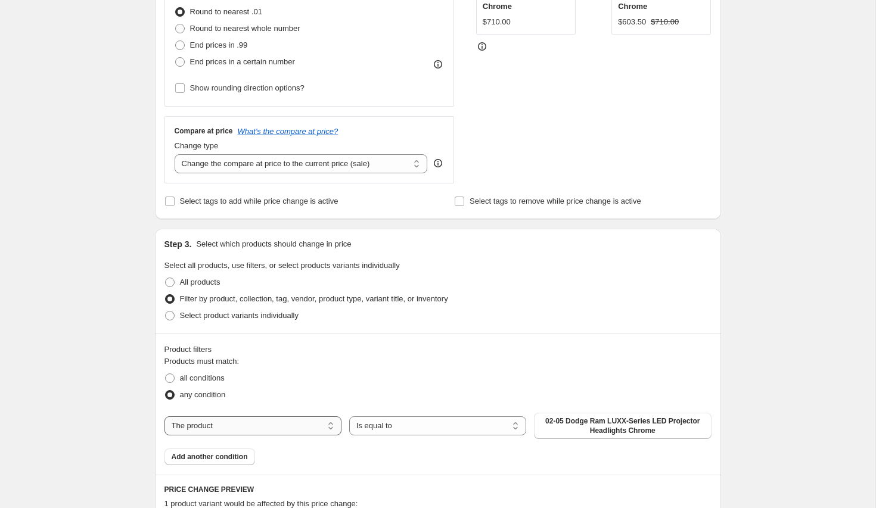 The image size is (876, 508). I want to click on div: help, so click(438, 163).